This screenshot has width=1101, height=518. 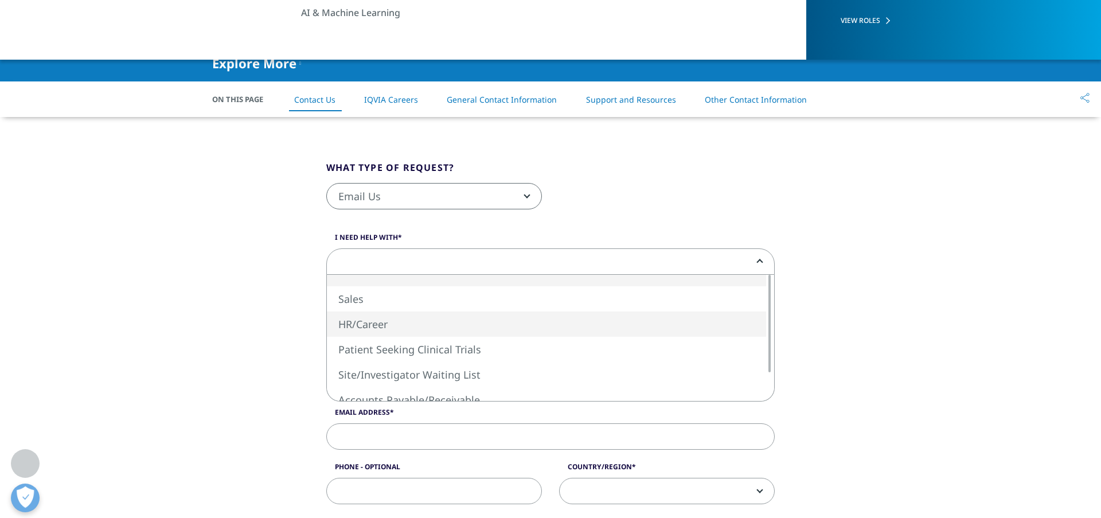 I want to click on li: Site/Investigator Waiting List, so click(x=547, y=375).